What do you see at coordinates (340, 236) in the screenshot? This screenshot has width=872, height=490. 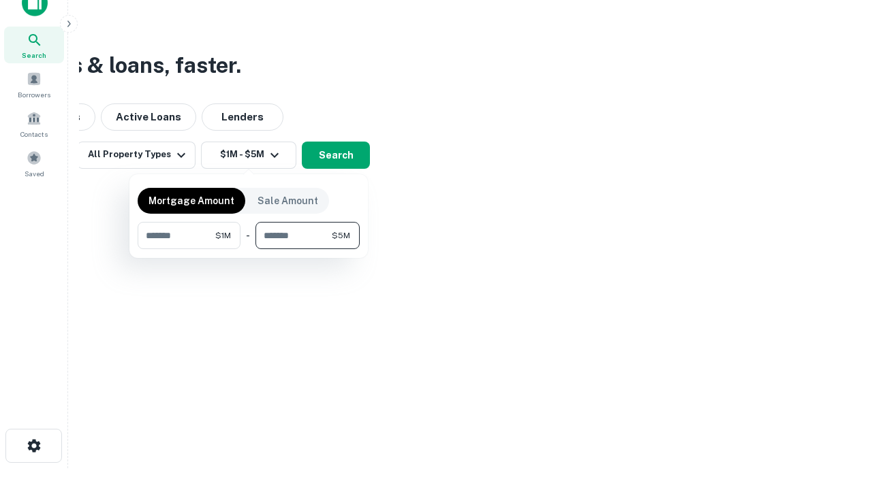 I see `span: $5M` at bounding box center [340, 236].